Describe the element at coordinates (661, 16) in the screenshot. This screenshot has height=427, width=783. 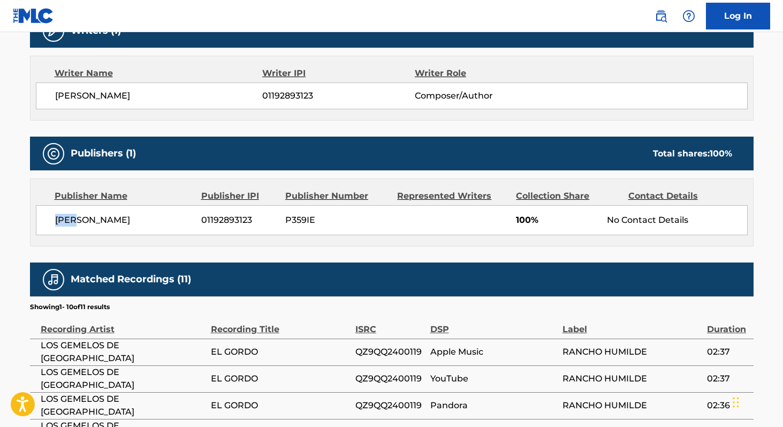
I see `a: Public Search` at that location.